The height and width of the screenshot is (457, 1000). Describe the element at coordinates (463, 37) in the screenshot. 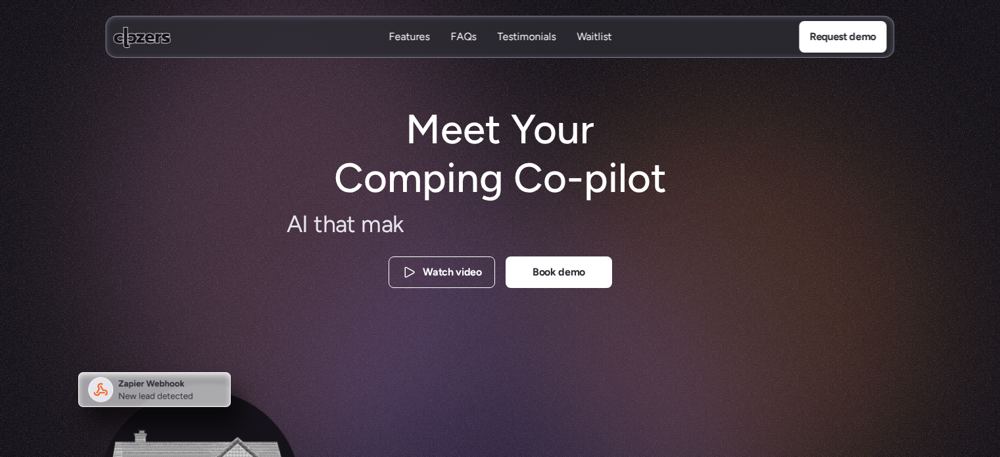

I see `a: FAQsFAQs` at that location.